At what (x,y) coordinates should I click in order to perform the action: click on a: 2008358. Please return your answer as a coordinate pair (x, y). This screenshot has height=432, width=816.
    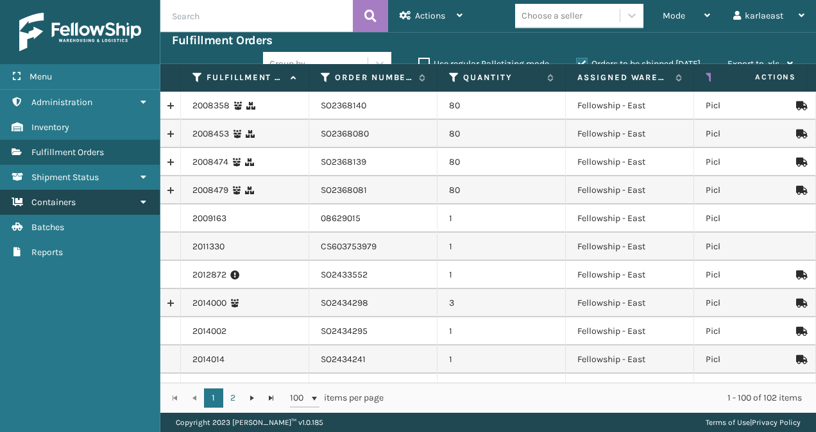
    Looking at the image, I should click on (211, 106).